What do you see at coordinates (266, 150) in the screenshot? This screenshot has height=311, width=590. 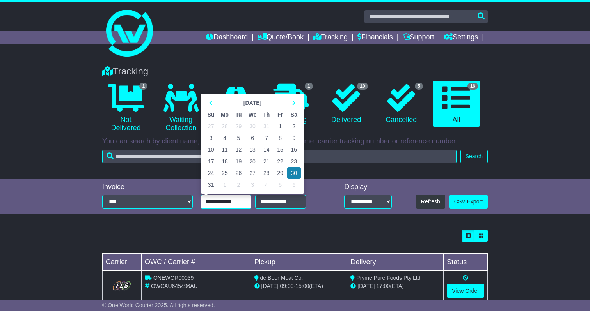 I see `td: 14` at bounding box center [266, 150].